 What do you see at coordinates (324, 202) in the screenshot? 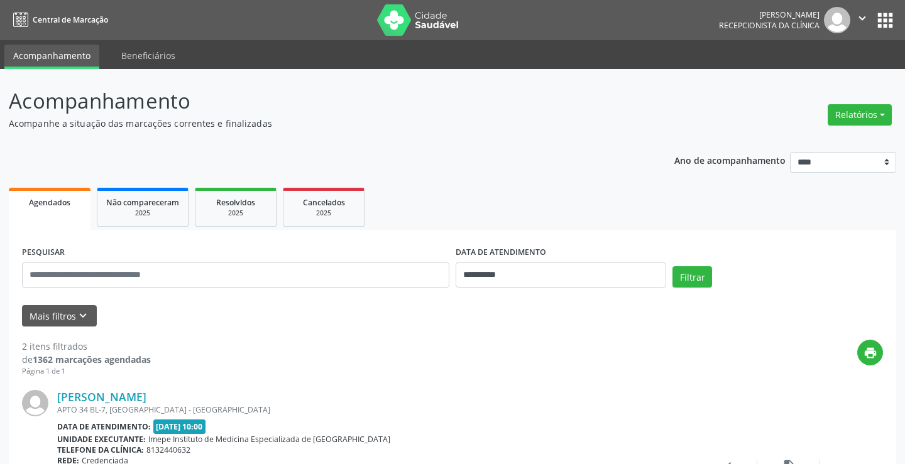
I see `span: Cancelados` at bounding box center [324, 202].